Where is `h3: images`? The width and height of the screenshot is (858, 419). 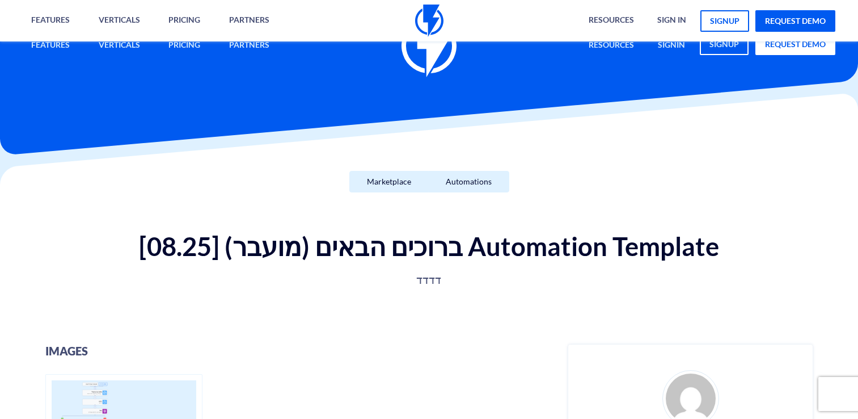 h3: images is located at coordinates (298, 351).